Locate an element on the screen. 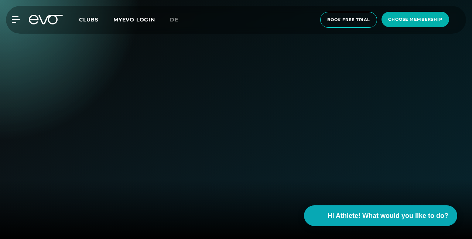 The image size is (472, 239). span: book free trial is located at coordinates (349, 20).